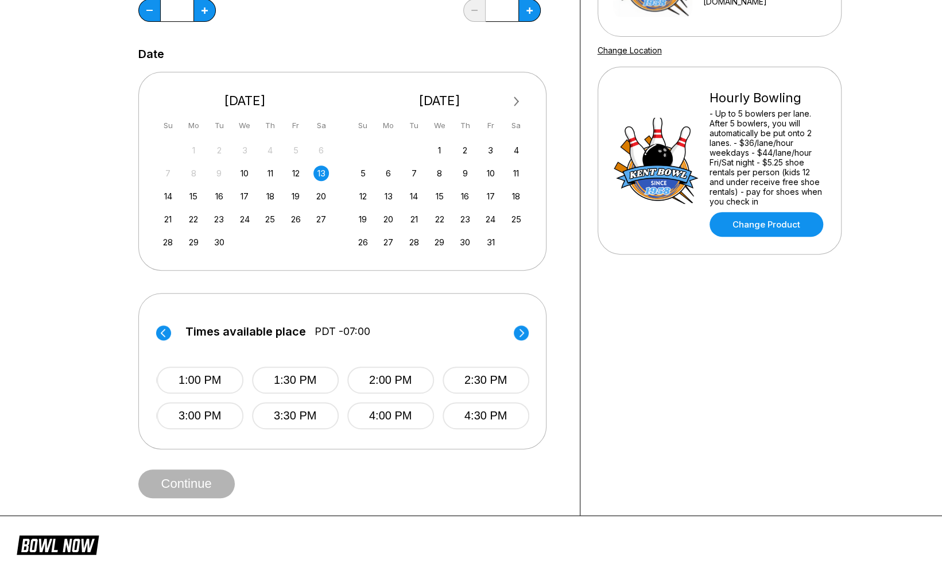  Describe the element at coordinates (490, 173) in the screenshot. I see `div: Choose Friday, October 10th, 2025` at that location.